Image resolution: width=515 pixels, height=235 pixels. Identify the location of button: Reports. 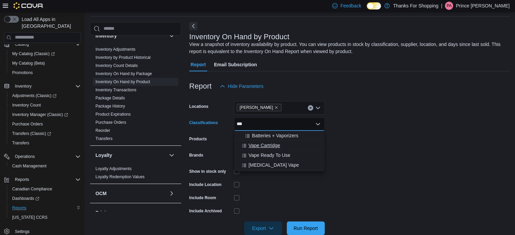
(45, 208).